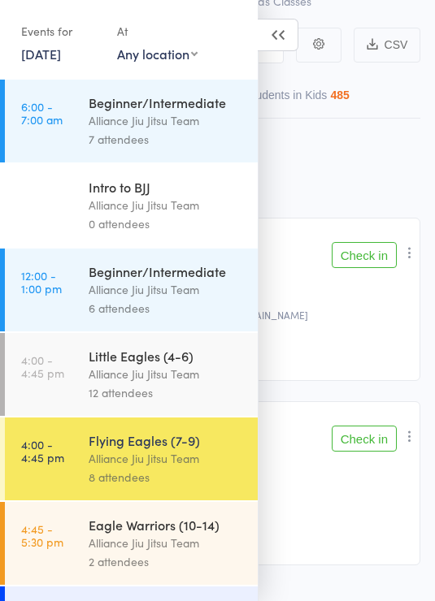 The height and width of the screenshot is (601, 435). Describe the element at coordinates (166, 139) in the screenshot. I see `div: 7 attendees` at that location.